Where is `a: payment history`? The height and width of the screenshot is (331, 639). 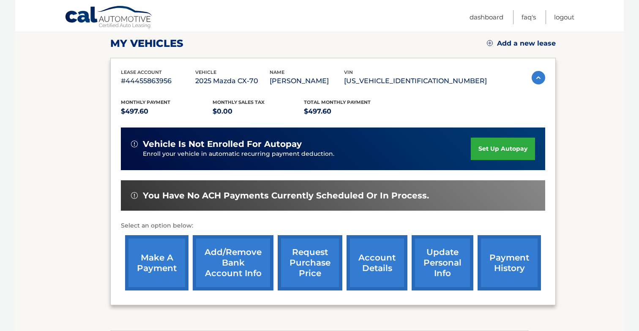 a: payment history is located at coordinates (509, 263).